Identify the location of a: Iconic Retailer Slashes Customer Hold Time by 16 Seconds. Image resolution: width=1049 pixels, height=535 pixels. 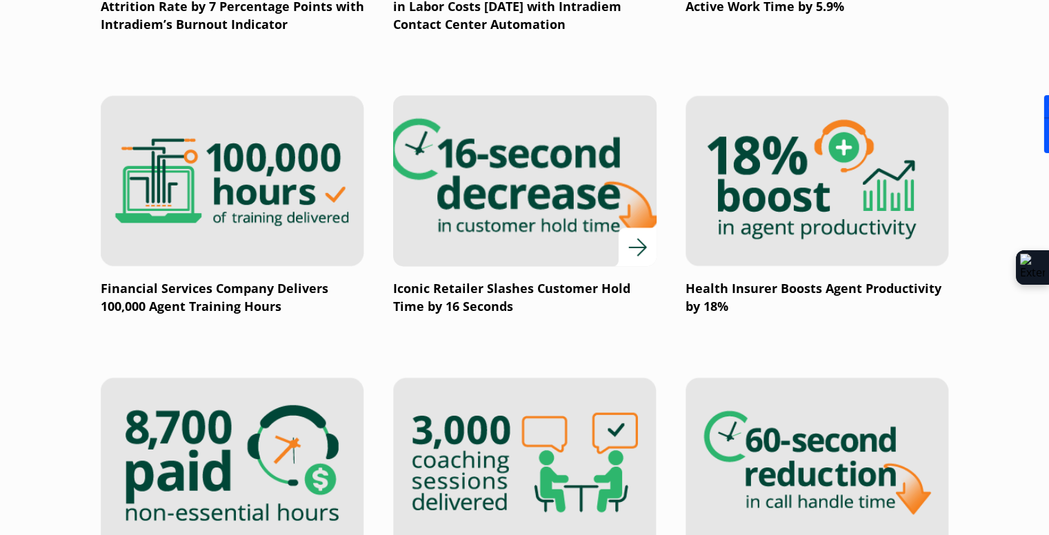
(525, 205).